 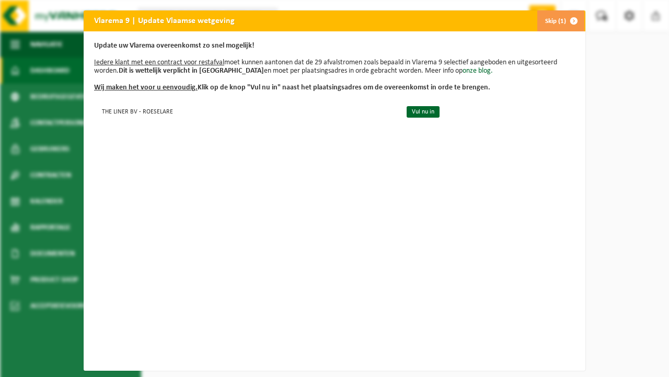 What do you see at coordinates (174, 45) in the screenshot?
I see `b: Update uw Vlarema overeenkomst zo snel mogelijk!` at bounding box center [174, 45].